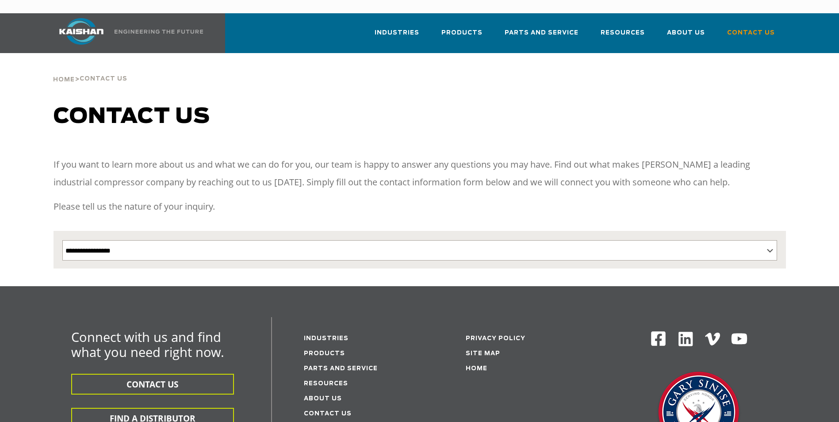 This screenshot has width=839, height=422. What do you see at coordinates (153, 384) in the screenshot?
I see `button: CONTACT US` at bounding box center [153, 384].